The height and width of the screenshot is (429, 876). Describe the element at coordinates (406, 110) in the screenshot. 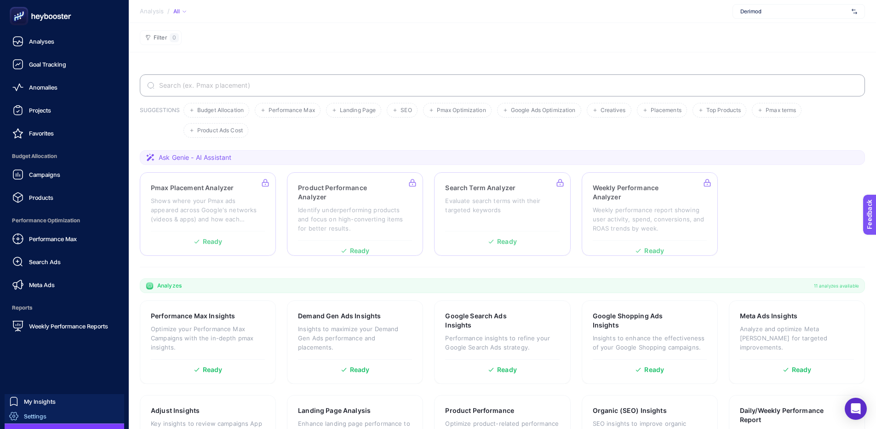

I see `span: SEO` at that location.